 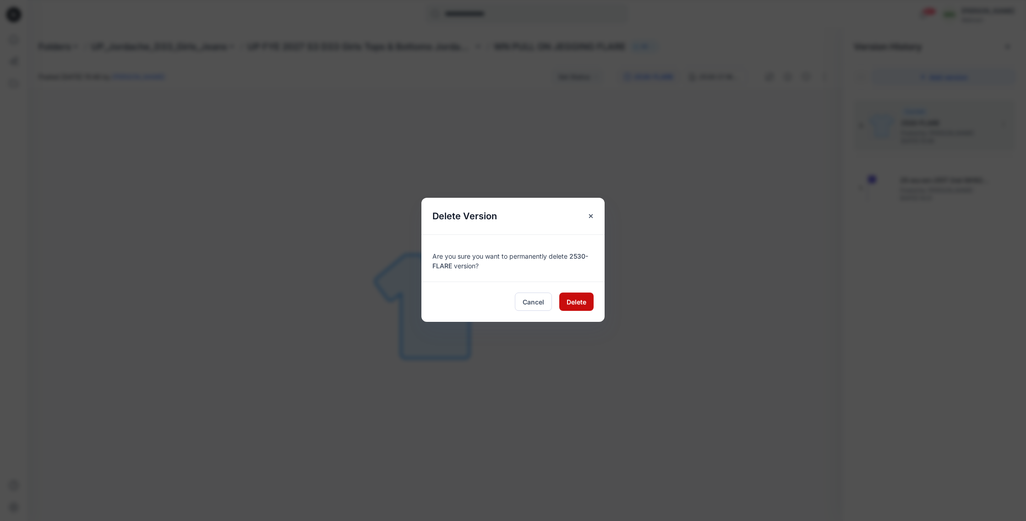 What do you see at coordinates (533, 302) in the screenshot?
I see `span: Cancel` at bounding box center [533, 302].